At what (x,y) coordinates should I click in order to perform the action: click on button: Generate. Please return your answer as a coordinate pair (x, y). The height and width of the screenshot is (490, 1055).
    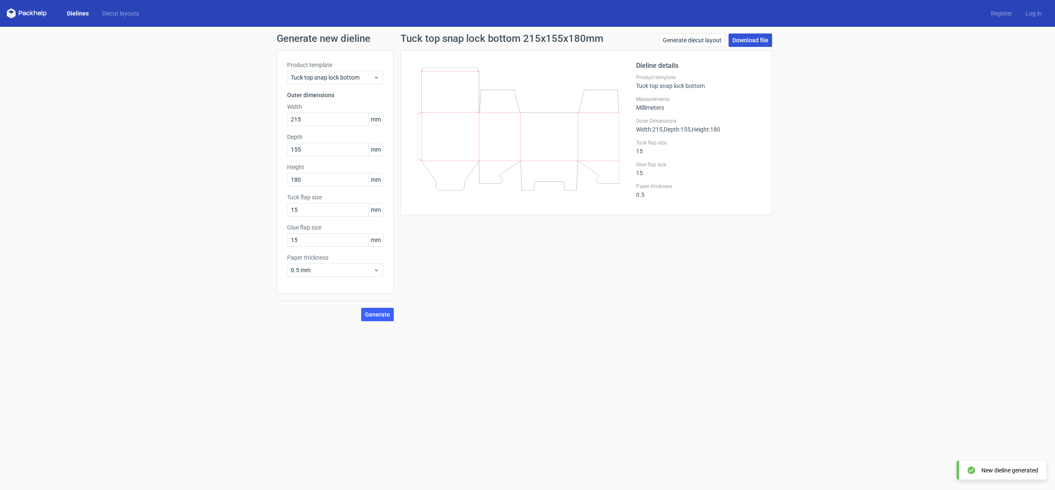
    Looking at the image, I should click on (378, 314).